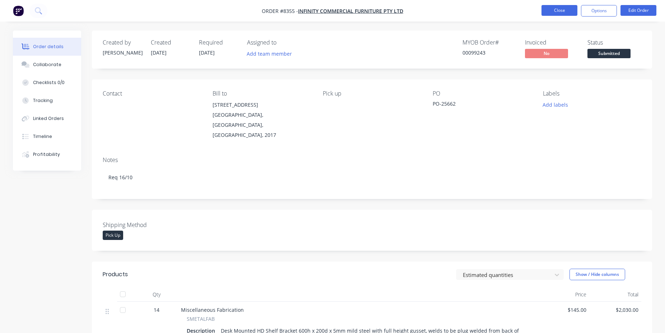  What do you see at coordinates (283, 42) in the screenshot?
I see `div: Assigned to` at bounding box center [283, 42].